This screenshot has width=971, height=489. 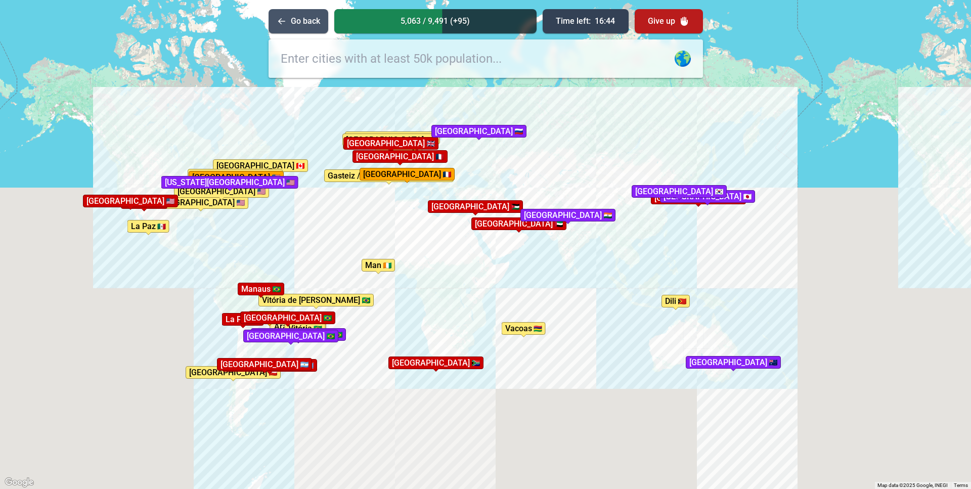 I want to click on gmp-advanced-marker: Population: 1.46 million, so click(x=699, y=198).